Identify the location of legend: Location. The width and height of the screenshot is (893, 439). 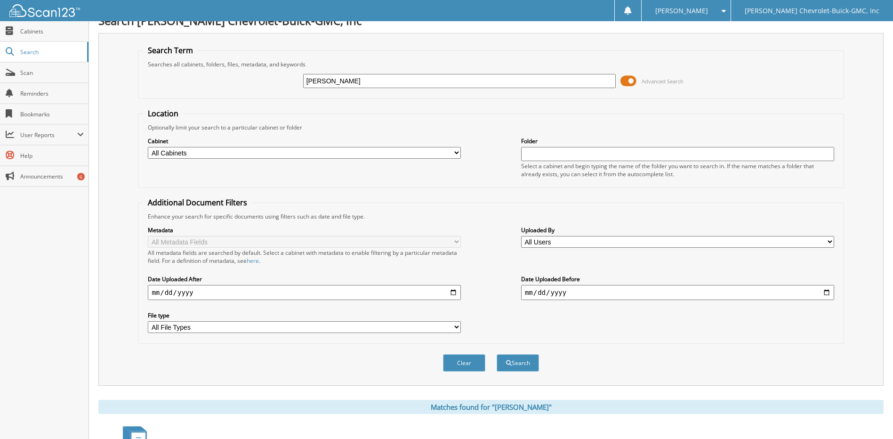
(163, 113).